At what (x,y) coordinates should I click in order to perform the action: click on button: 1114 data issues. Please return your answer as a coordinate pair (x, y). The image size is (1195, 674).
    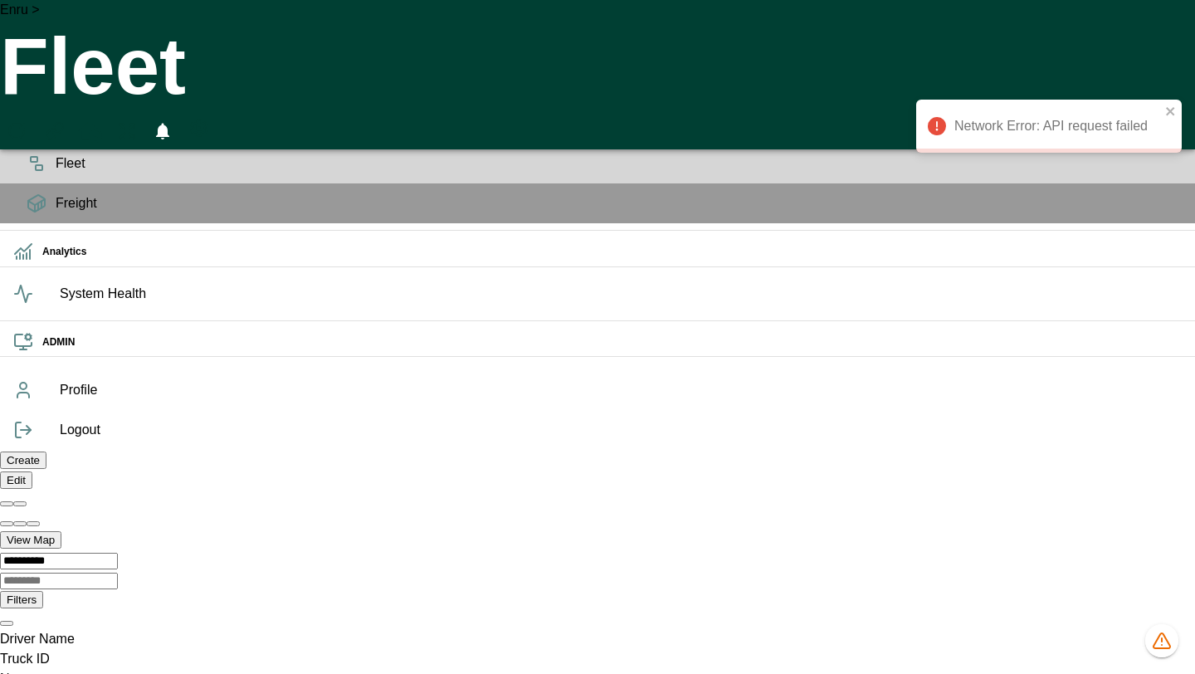
    Looking at the image, I should click on (1161, 640).